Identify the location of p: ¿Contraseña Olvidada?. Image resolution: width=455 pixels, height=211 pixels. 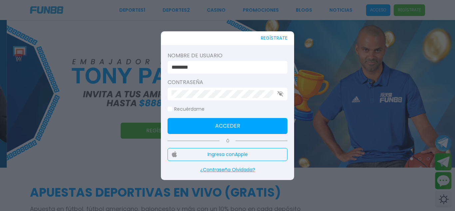
(228, 170).